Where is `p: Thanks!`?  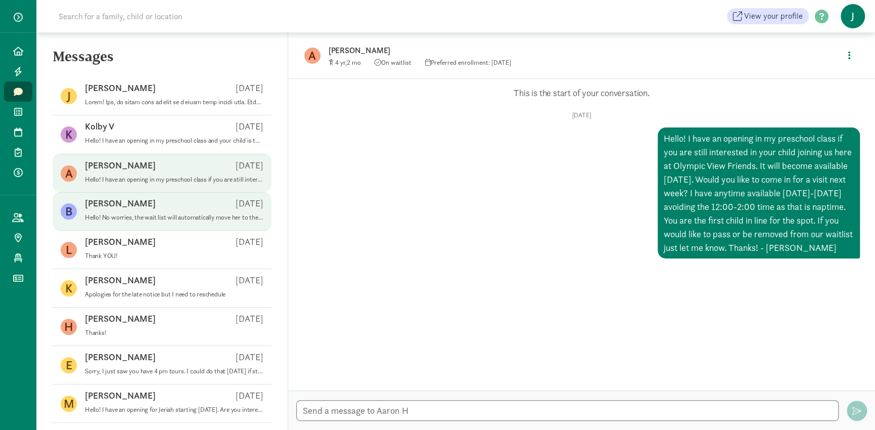
p: Thanks! is located at coordinates (174, 333).